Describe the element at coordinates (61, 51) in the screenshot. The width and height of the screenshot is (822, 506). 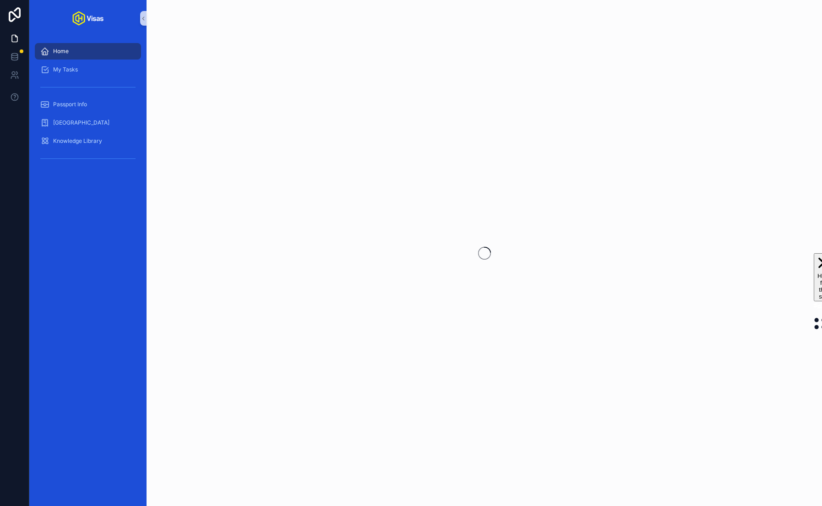
I see `span: Home` at that location.